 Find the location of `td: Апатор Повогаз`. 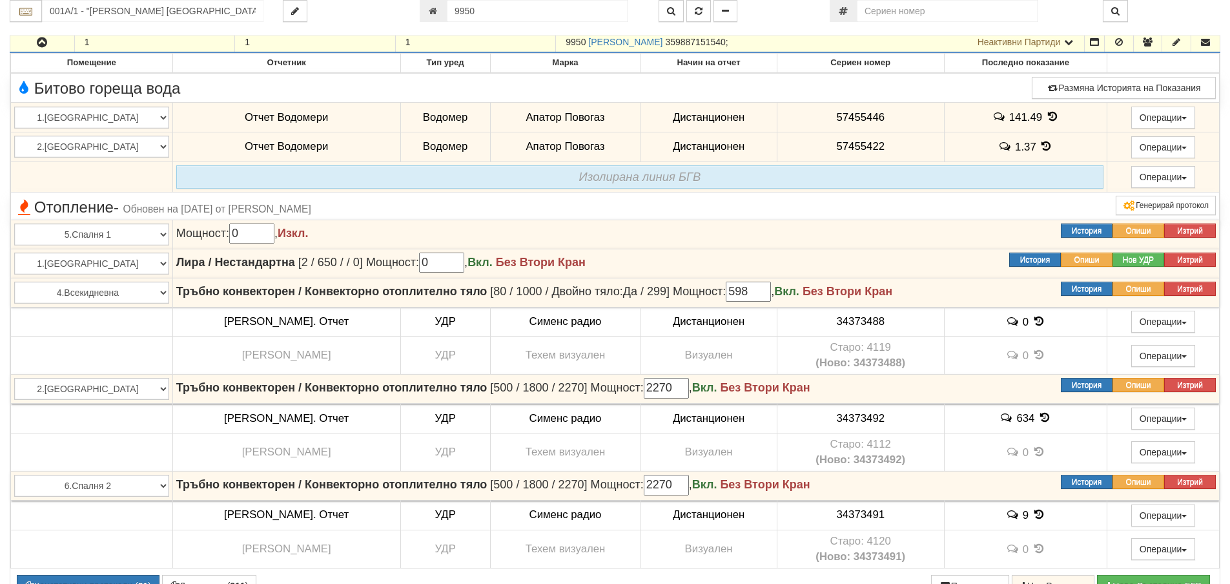

td: Апатор Повогаз is located at coordinates (565, 147).